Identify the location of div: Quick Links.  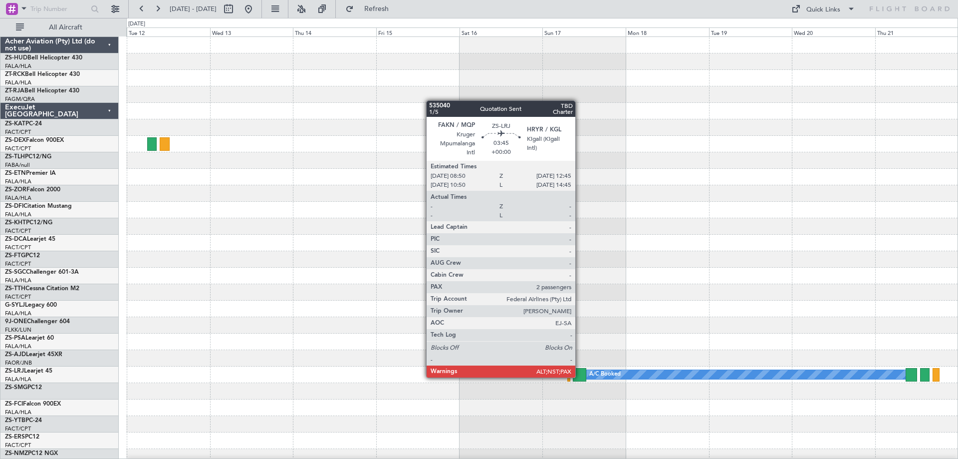
(823, 10).